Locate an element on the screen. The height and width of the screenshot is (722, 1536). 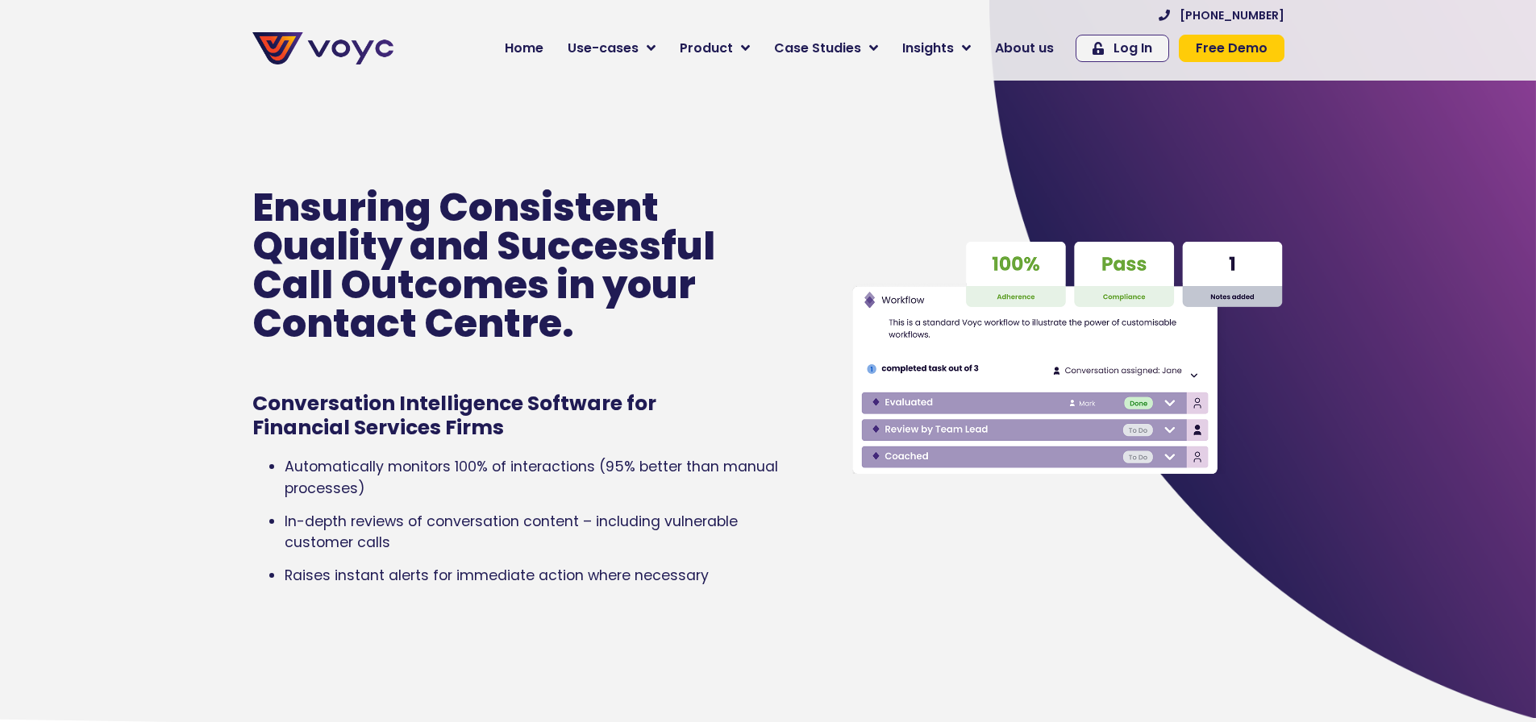
p: Ensuring Consistent Quality and Successful Call Outcomes in your Contact Centre. is located at coordinates (504, 266).